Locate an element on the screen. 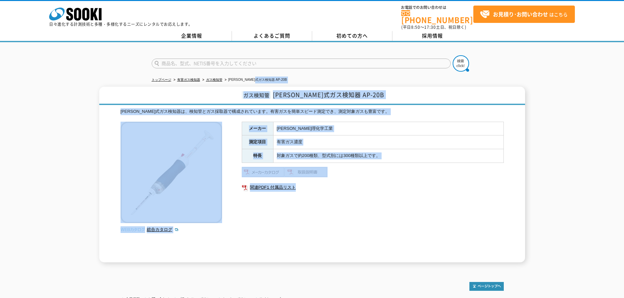  strong: お見積り･お問い合わせ is located at coordinates (520, 14).